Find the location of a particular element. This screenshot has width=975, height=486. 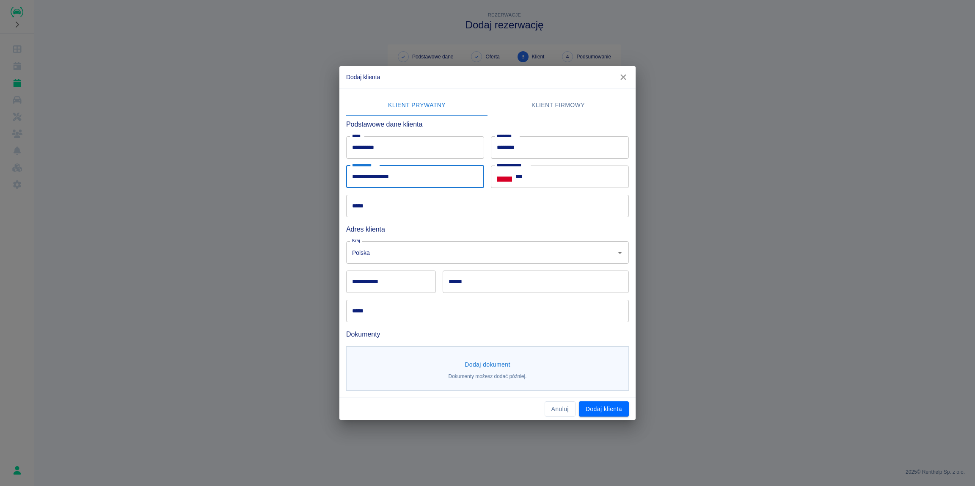

button: Klient prywatny is located at coordinates (417, 105).